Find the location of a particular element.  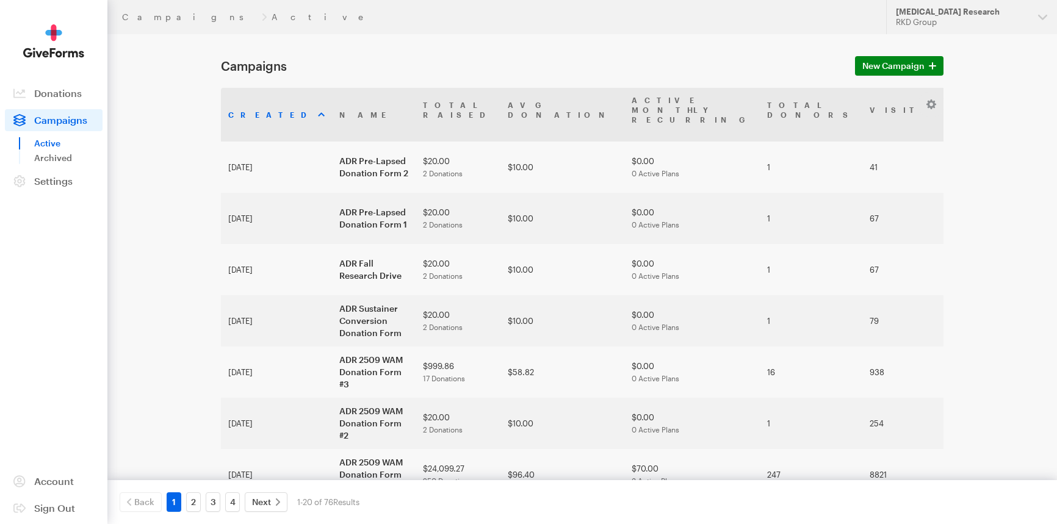

a: Next is located at coordinates (266, 502).